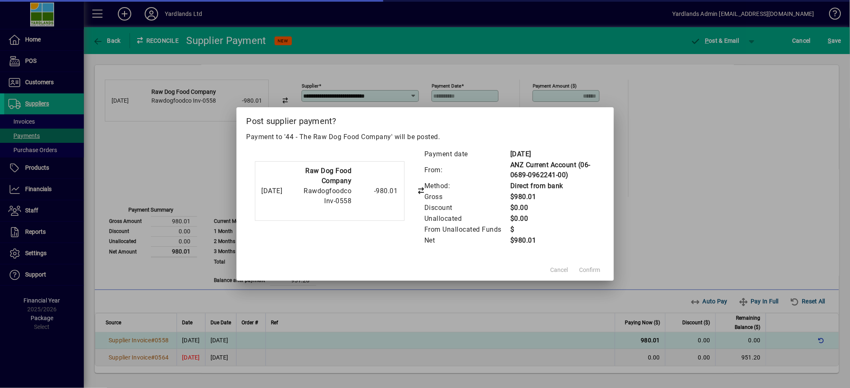 This screenshot has height=388, width=850. Describe the element at coordinates (467, 208) in the screenshot. I see `td: Discount` at that location.